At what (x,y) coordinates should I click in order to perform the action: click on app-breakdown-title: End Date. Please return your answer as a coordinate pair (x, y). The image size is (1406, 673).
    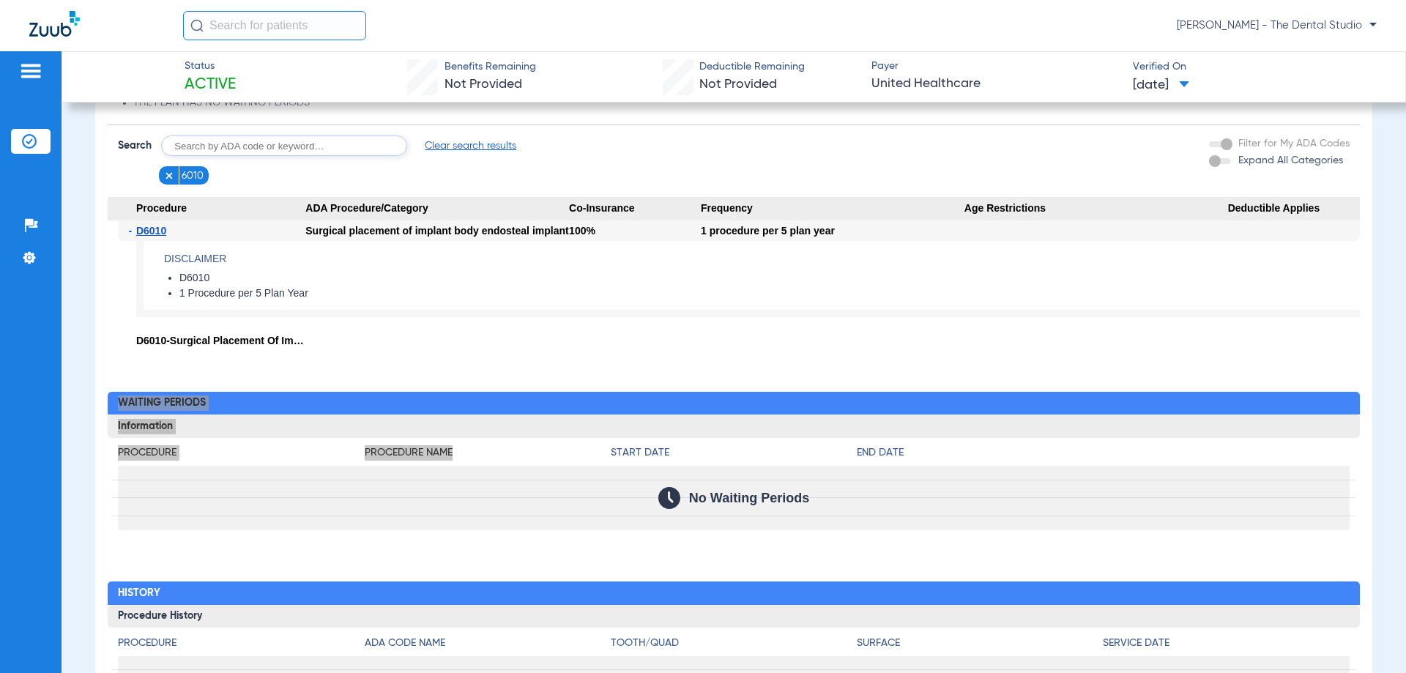
    Looking at the image, I should click on (1103, 455).